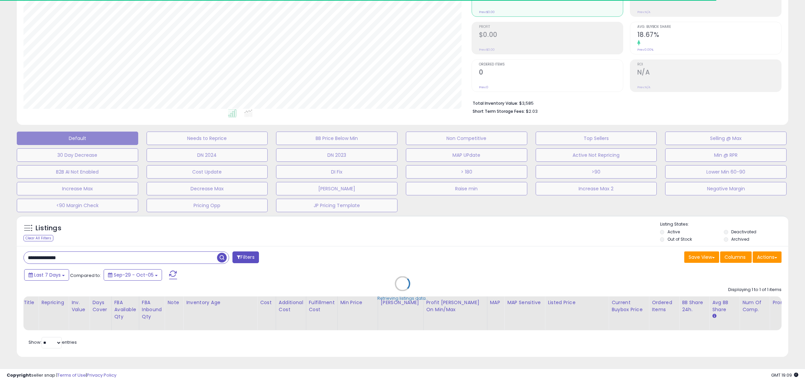 Image resolution: width=805 pixels, height=382 pixels. What do you see at coordinates (207, 138) in the screenshot?
I see `button: Needs to Reprice` at bounding box center [207, 138].